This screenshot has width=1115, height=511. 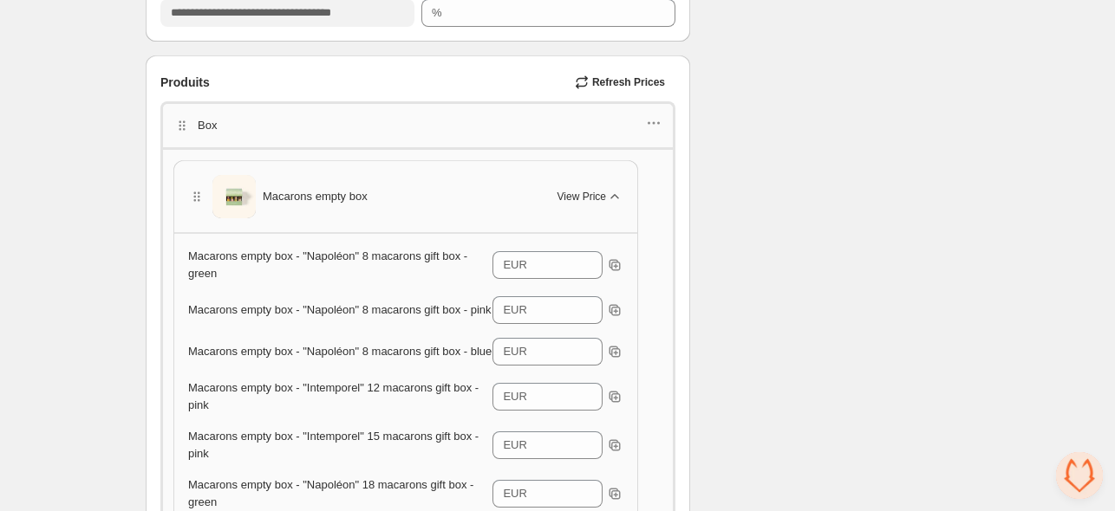 What do you see at coordinates (234, 197) in the screenshot?
I see `img: Macarons empty box` at bounding box center [234, 197].